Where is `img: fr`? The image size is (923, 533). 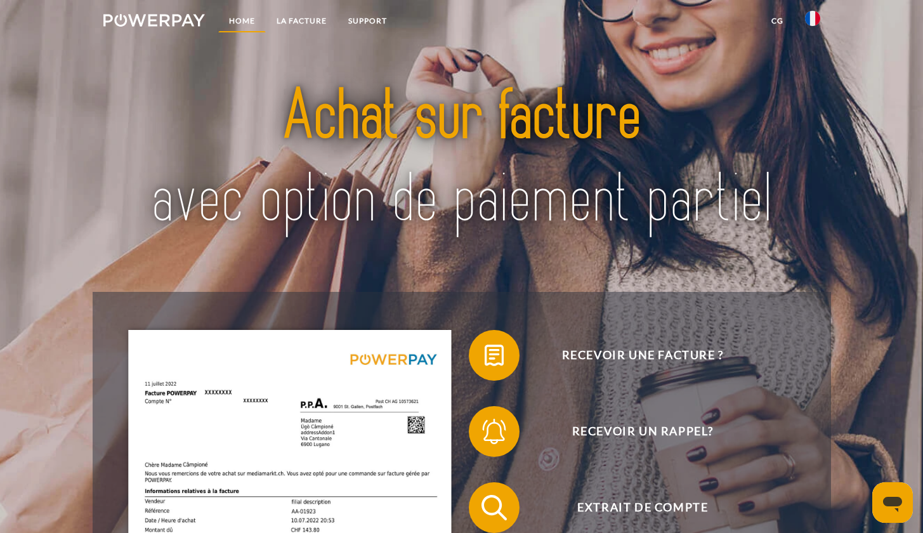 img: fr is located at coordinates (813, 18).